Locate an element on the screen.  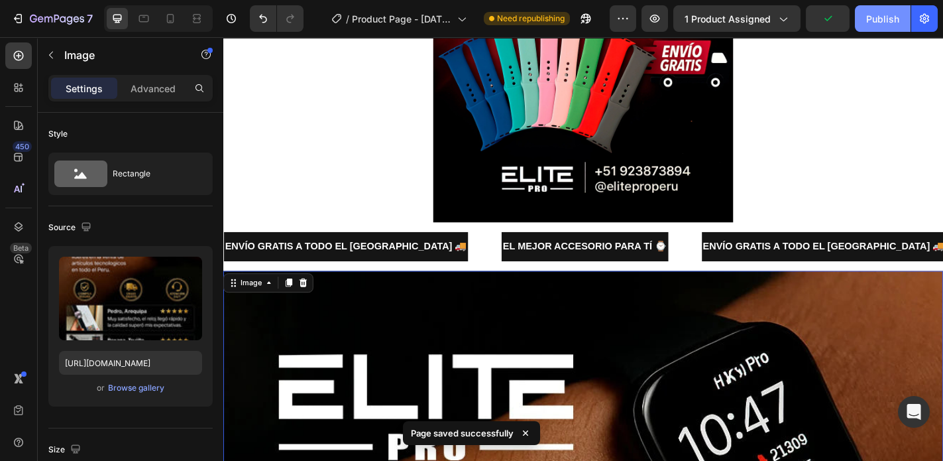
button: 1 product assigned is located at coordinates (737, 19).